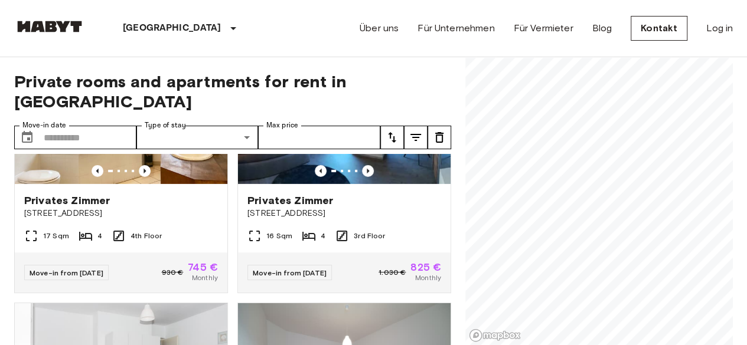 This screenshot has height=345, width=747. What do you see at coordinates (44, 125) in the screenshot?
I see `label: Move-in date` at bounding box center [44, 125].